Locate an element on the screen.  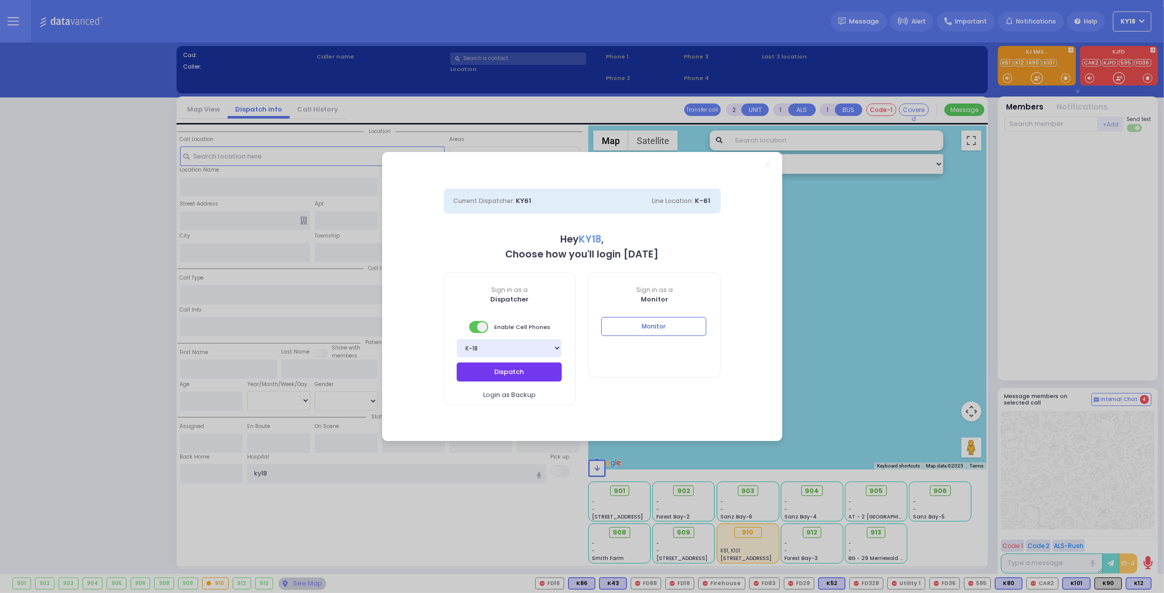
span: KY61 is located at coordinates (524, 201).